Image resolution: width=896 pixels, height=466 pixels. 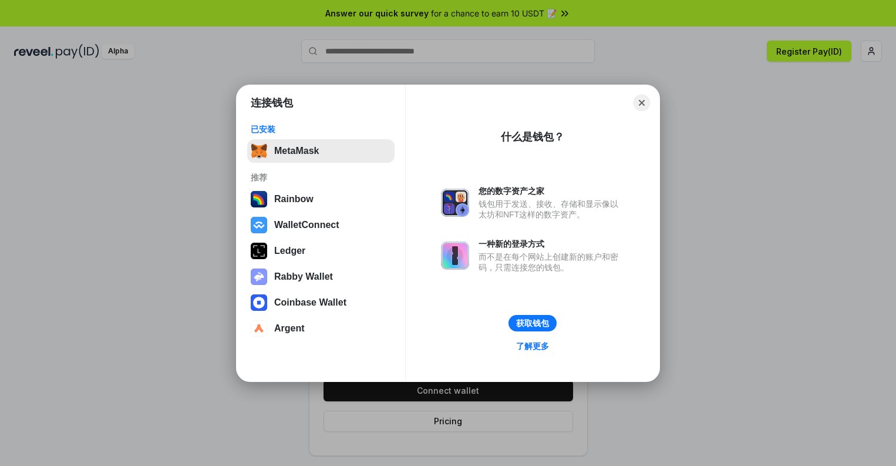 I want to click on button: Argent, so click(x=321, y=328).